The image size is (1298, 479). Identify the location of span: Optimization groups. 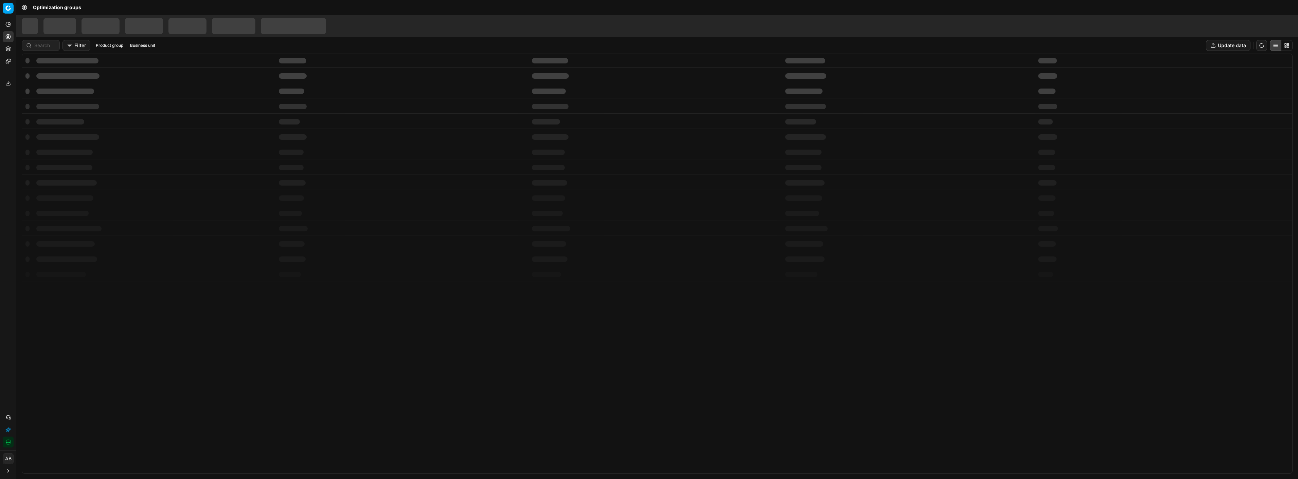
(57, 7).